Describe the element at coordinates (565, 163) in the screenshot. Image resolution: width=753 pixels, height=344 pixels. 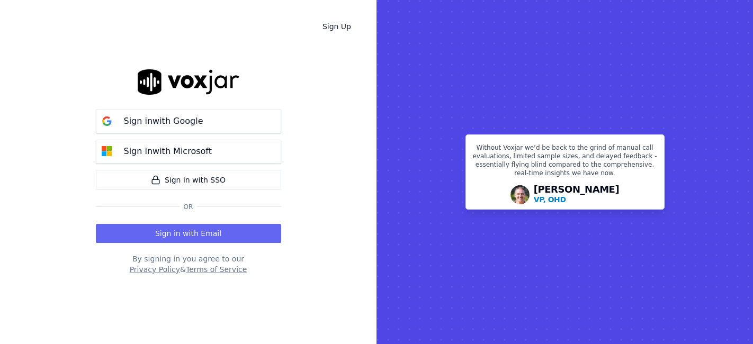
I see `p: Without Voxjar we’d be back to the grind of manual call evaluations, limited sample sizes, and de...` at that location.